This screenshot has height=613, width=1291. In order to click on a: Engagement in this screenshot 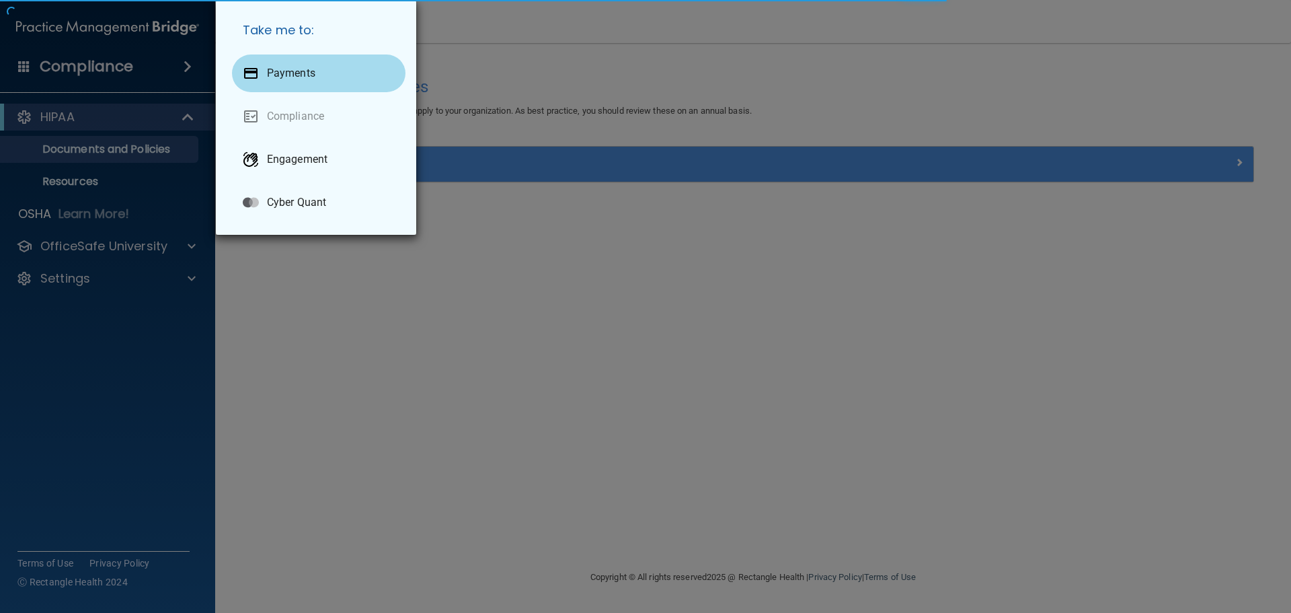, I will do `click(319, 159)`.